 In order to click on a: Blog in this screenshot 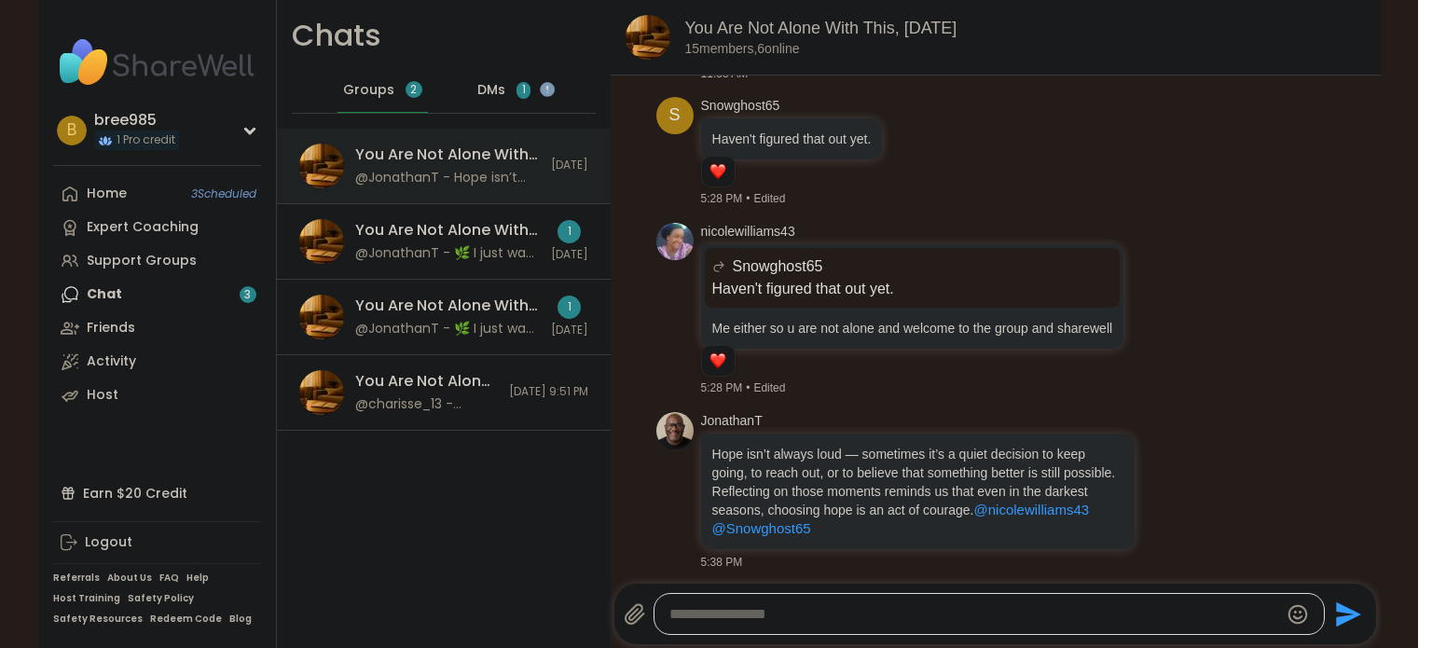, I will do `click(241, 619)`.